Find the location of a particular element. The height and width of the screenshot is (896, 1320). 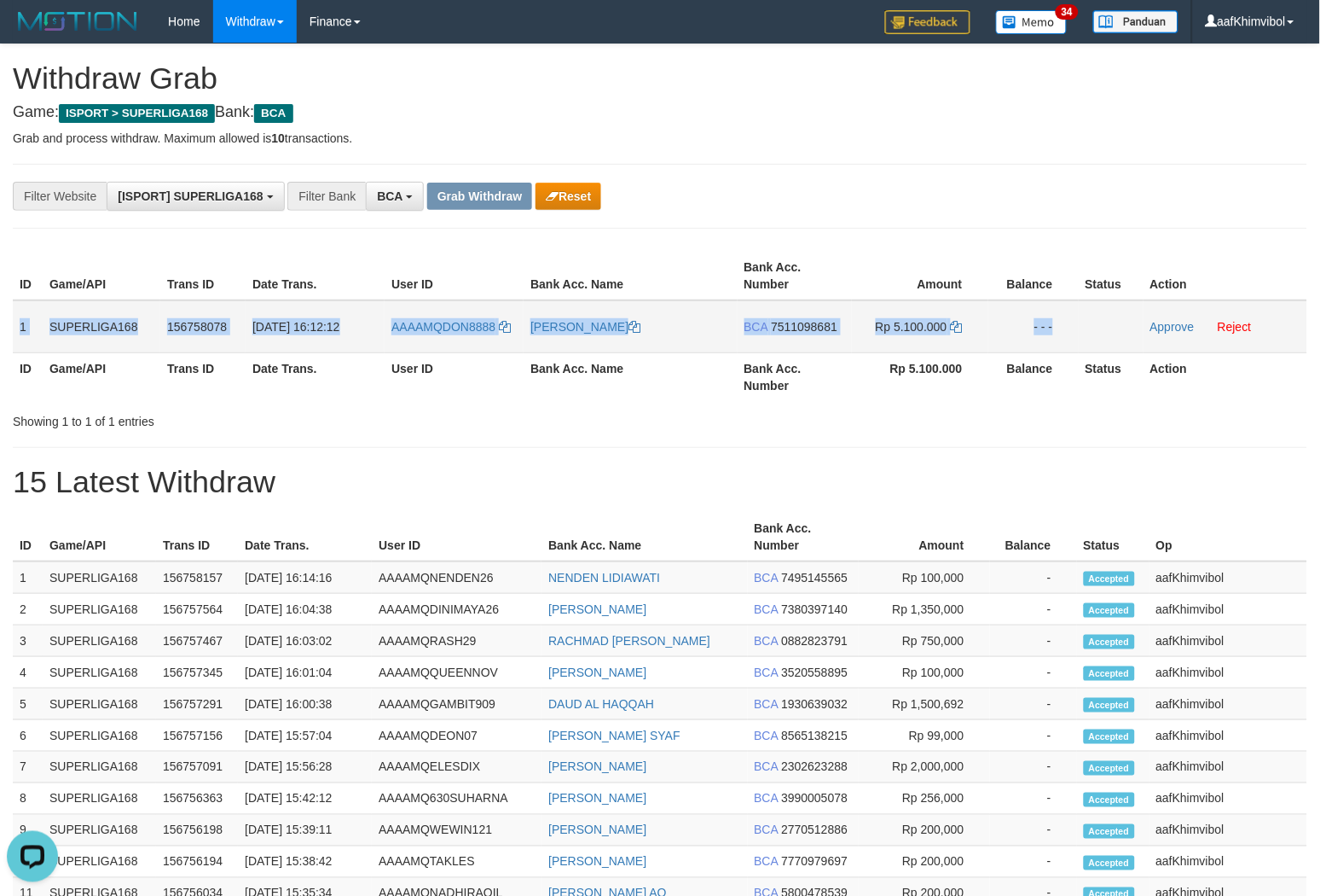

td: Rp 100,000 is located at coordinates (924, 578).